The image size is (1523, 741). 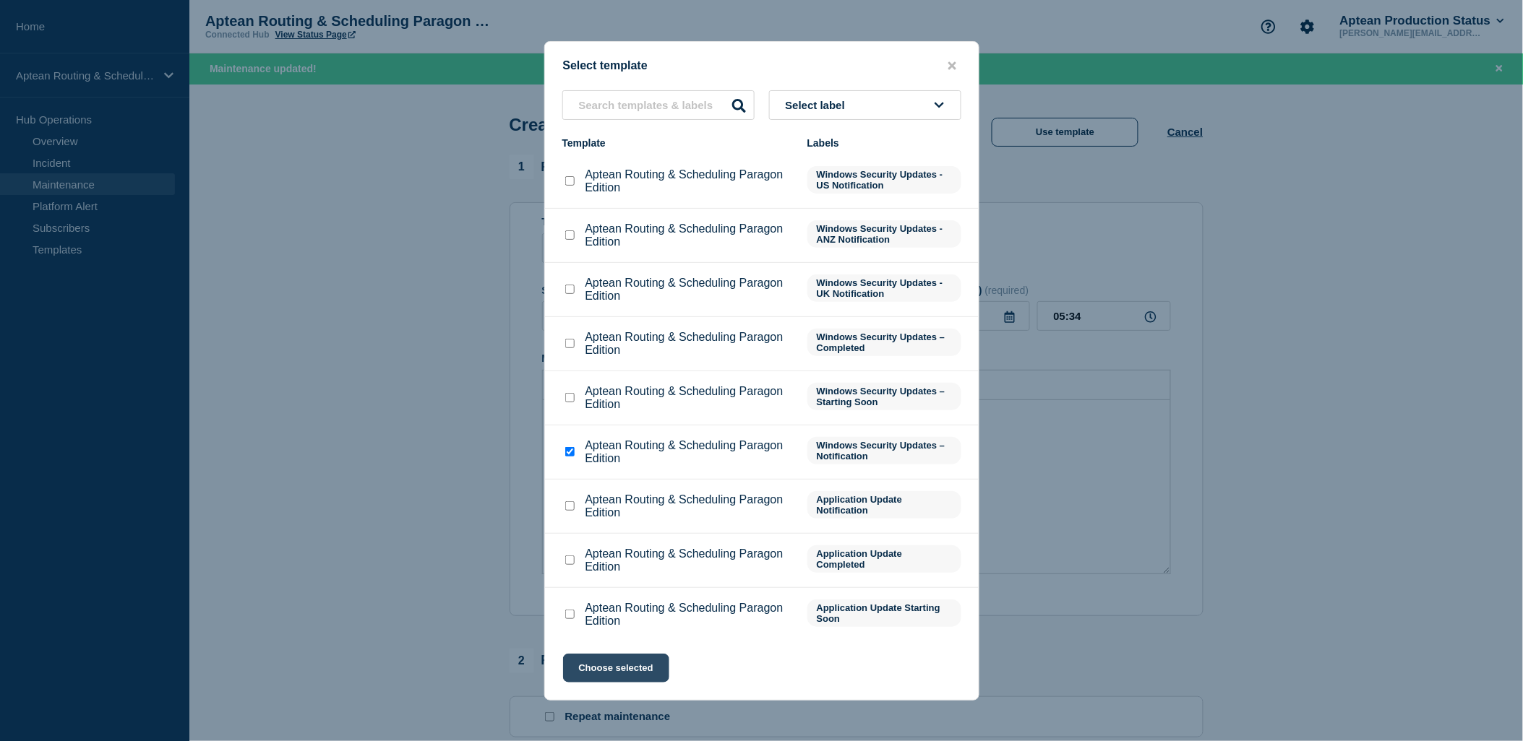 What do you see at coordinates (884, 505) in the screenshot?
I see `span: Application Update Notification` at bounding box center [884, 505].